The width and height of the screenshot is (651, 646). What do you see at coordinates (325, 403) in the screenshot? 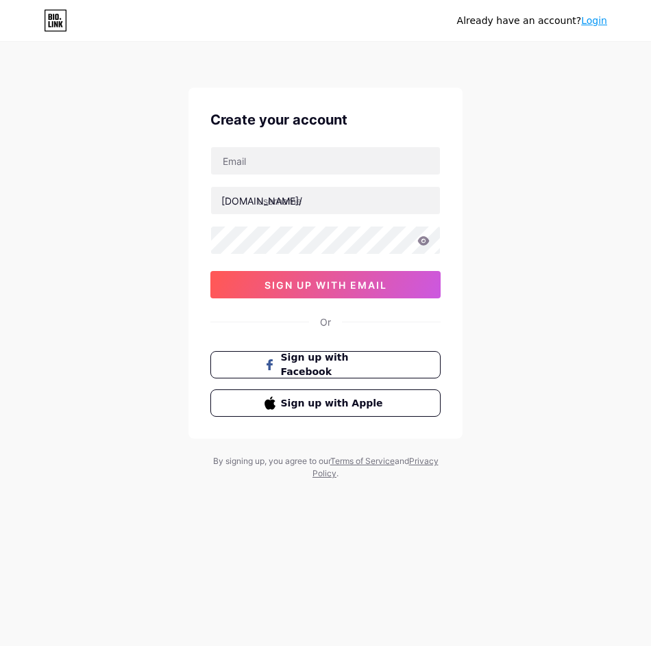
I see `a: Sign up with Apple` at bounding box center [325, 403].